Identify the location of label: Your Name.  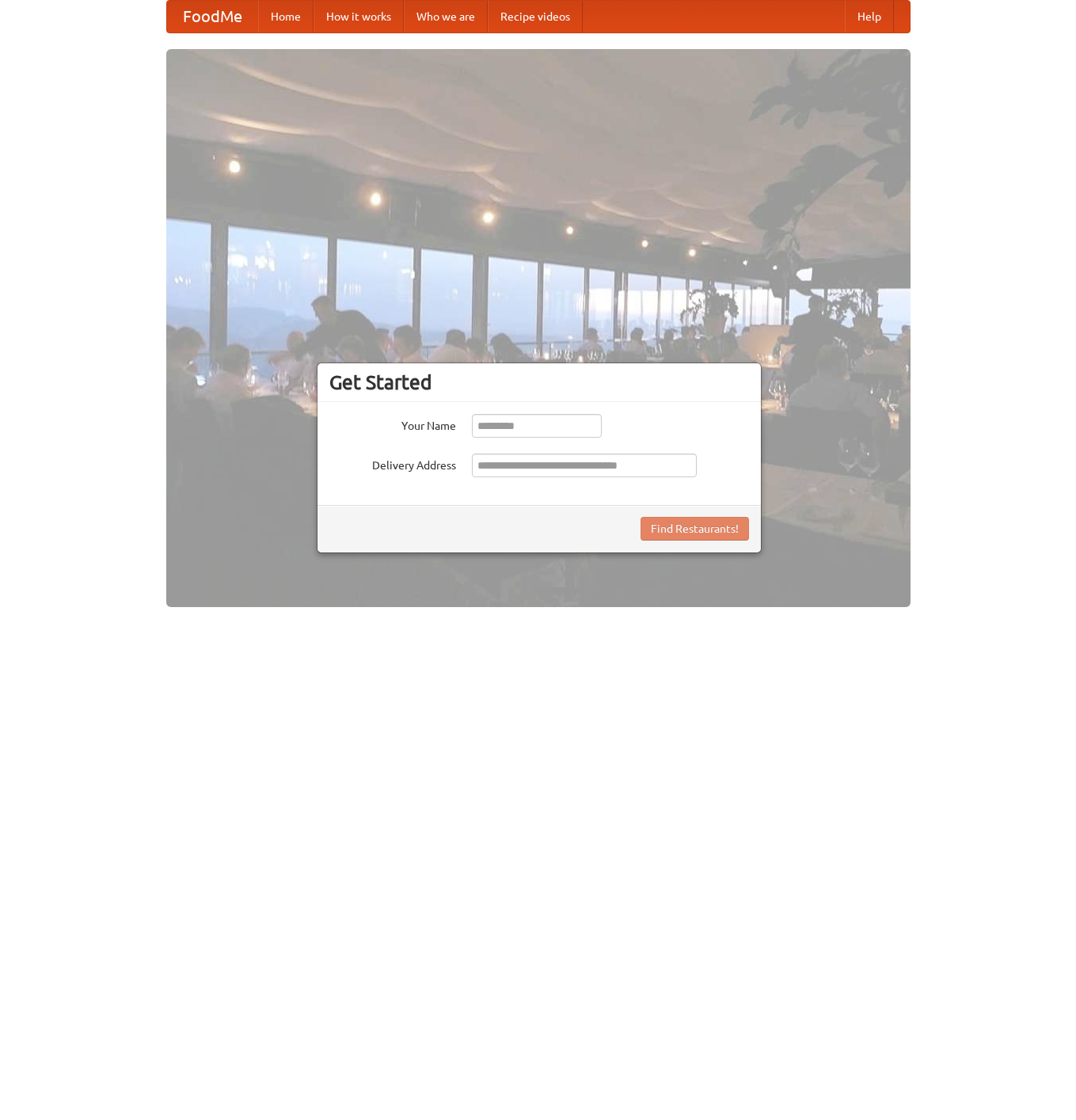
(393, 424).